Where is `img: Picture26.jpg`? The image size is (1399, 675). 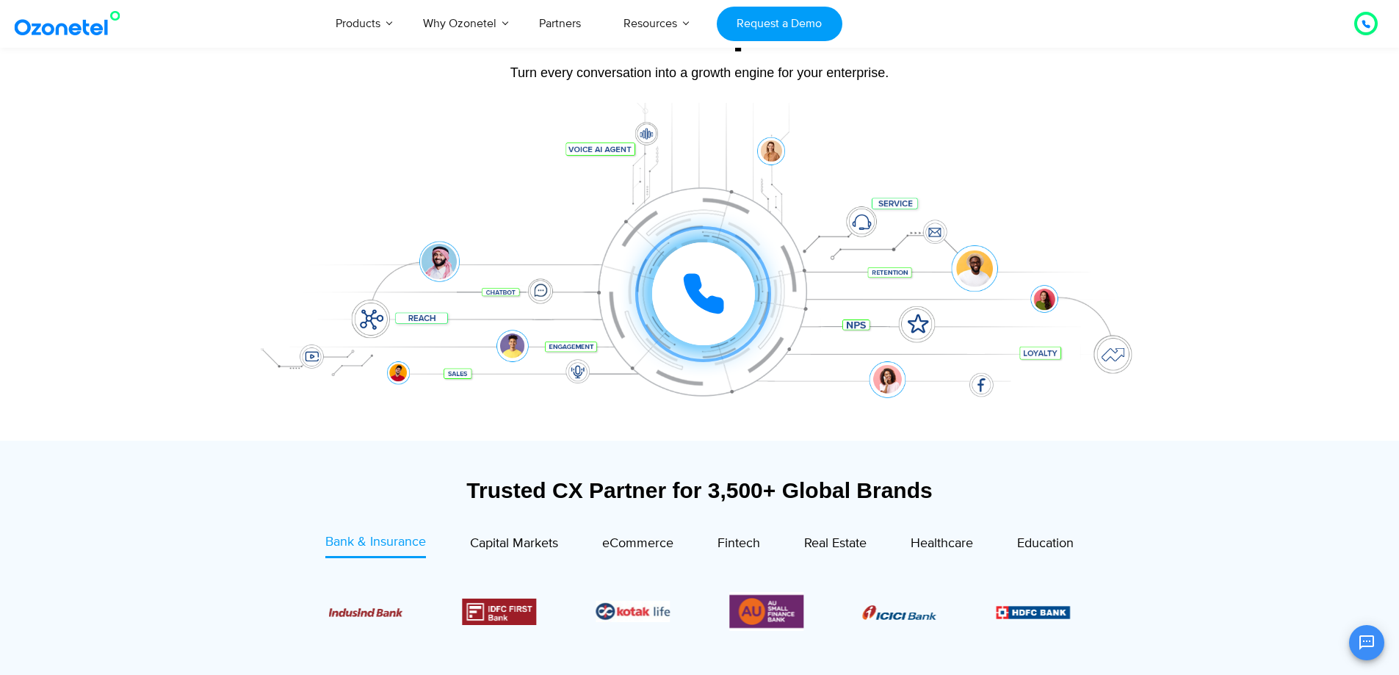 img: Picture26.jpg is located at coordinates (632, 611).